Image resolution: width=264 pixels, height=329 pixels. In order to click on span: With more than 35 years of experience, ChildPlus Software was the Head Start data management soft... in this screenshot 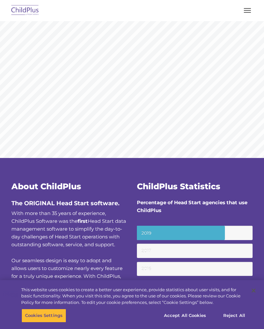, I will do `click(69, 229)`.